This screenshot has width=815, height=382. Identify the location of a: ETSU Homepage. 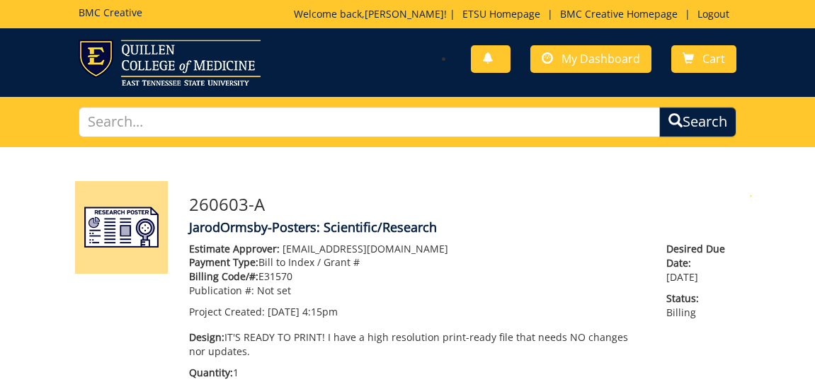
(501, 13).